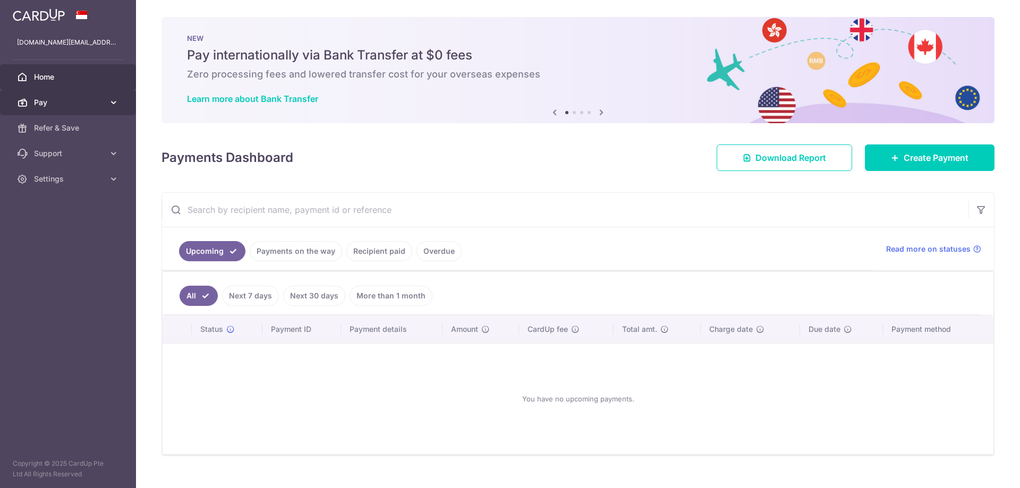 This screenshot has height=488, width=1020. What do you see at coordinates (578, 55) in the screenshot?
I see `h5: Pay internationally via Bank Transfer at $0 fees` at bounding box center [578, 55].